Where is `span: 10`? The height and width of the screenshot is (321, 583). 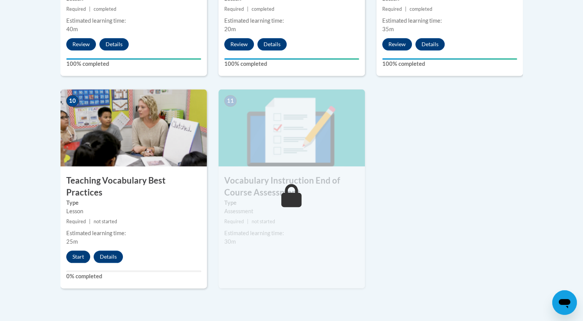 span: 10 is located at coordinates (72, 101).